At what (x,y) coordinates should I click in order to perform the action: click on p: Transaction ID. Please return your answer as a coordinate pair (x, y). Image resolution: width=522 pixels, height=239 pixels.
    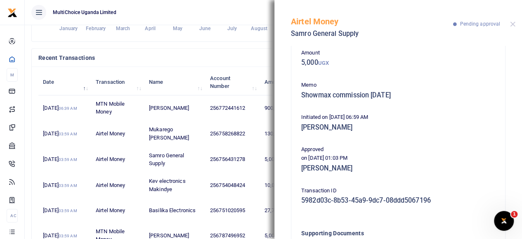
    Looking at the image, I should click on (398, 191).